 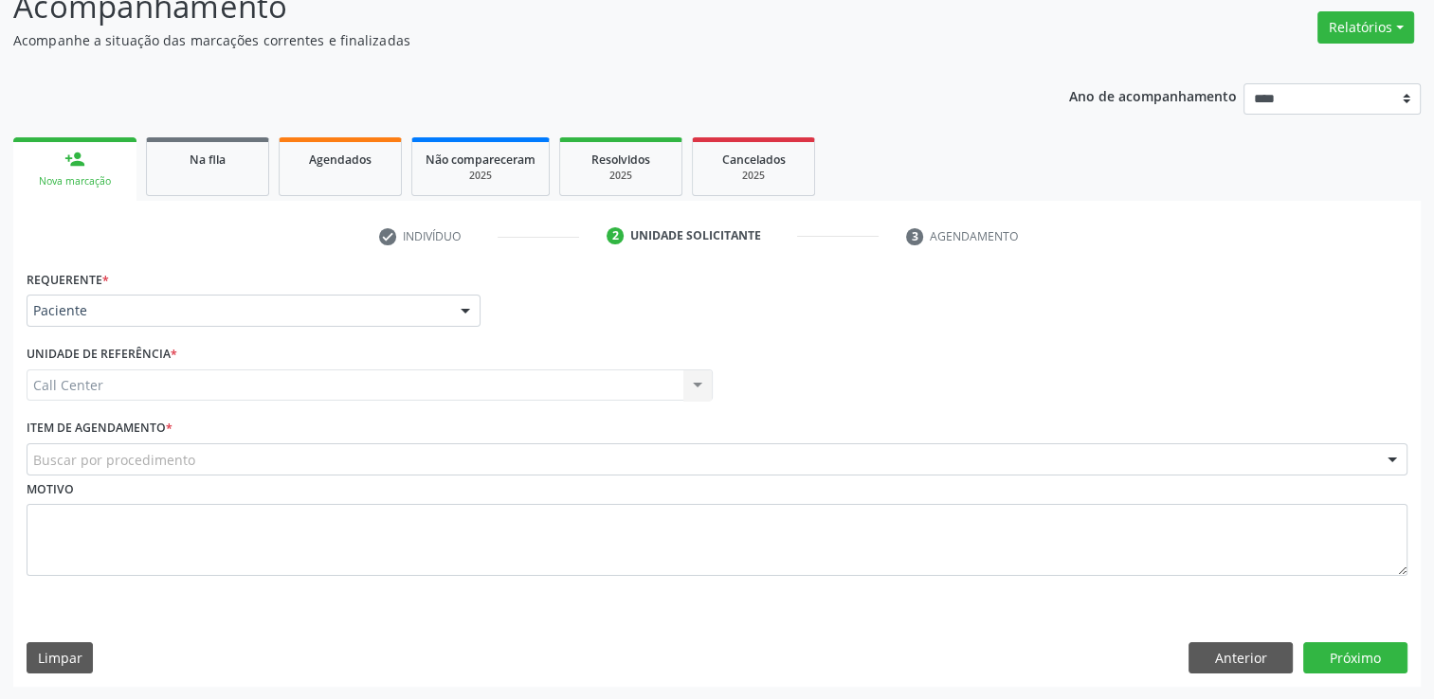 I want to click on p: Acompanhe a situação das marcações correntes e finalizadas, so click(x=506, y=40).